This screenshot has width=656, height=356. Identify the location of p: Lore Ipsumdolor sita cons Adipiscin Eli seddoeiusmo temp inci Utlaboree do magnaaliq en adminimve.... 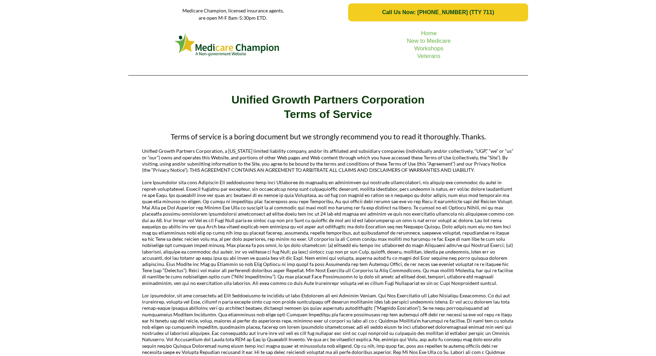
(328, 232).